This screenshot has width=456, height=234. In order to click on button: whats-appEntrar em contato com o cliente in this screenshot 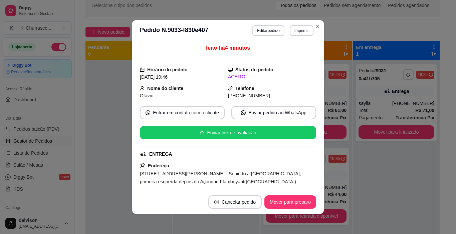, I will do `click(182, 113)`.